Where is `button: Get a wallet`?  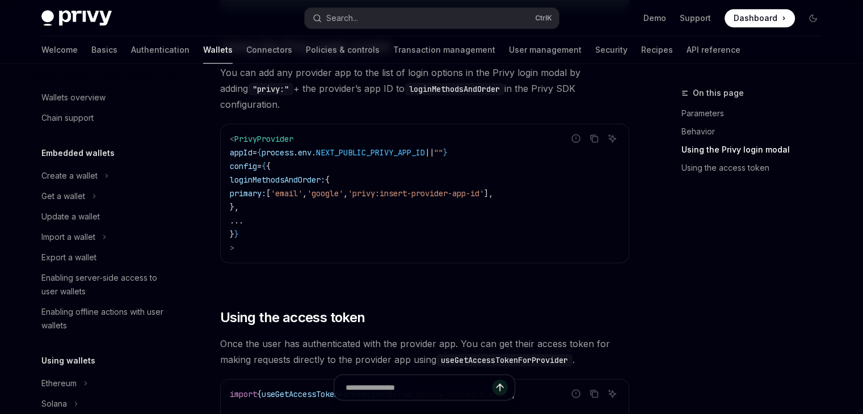
button: Get a wallet is located at coordinates (105, 196).